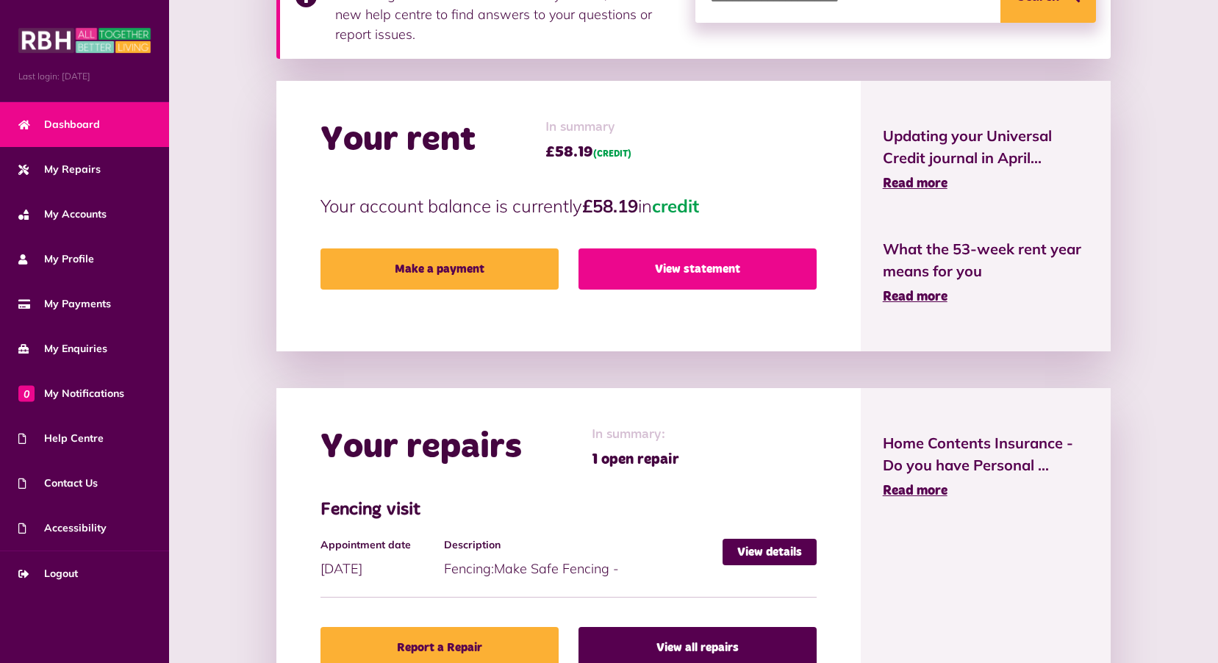  What do you see at coordinates (568, 206) in the screenshot?
I see `p: Your account balance is currently in` at bounding box center [568, 206].